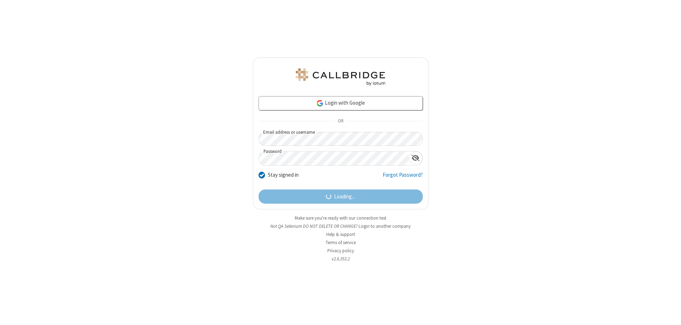 This screenshot has width=681, height=325. What do you see at coordinates (341, 77) in the screenshot?
I see `img: QA Selenium DO NOT DELETE OR CHANGE` at bounding box center [341, 77].